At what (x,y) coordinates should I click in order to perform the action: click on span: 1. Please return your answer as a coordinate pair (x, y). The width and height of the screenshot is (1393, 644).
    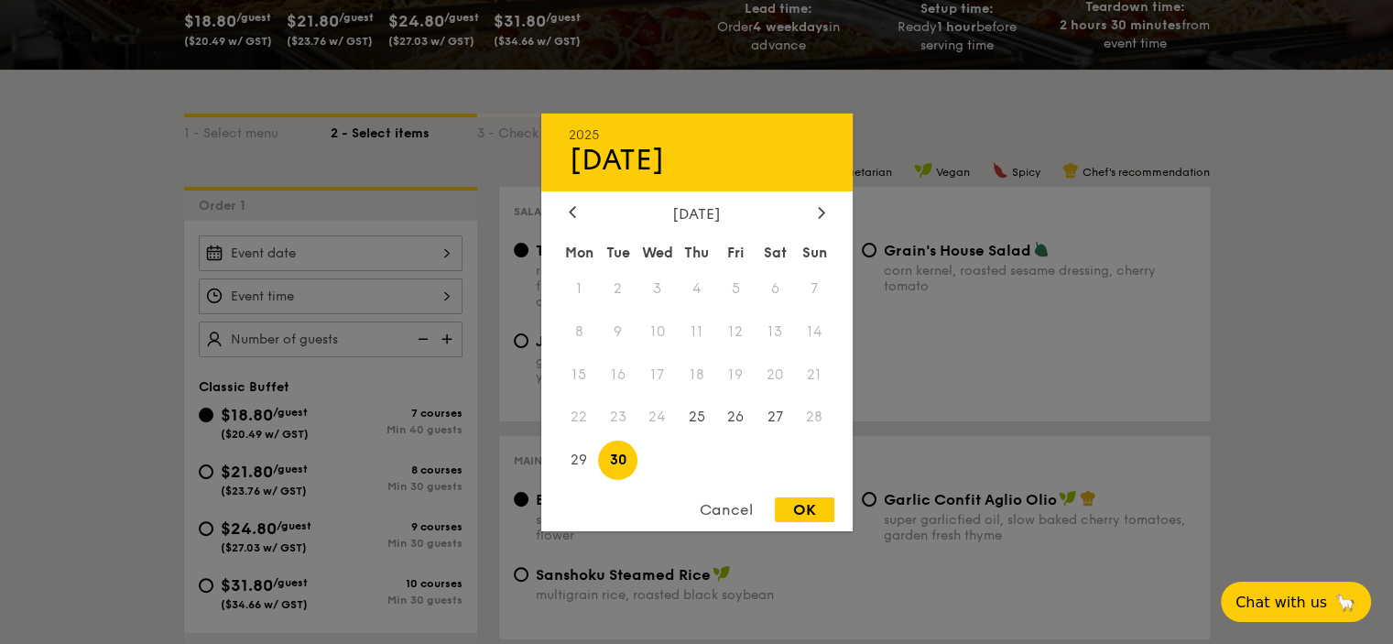
    Looking at the image, I should click on (579, 288).